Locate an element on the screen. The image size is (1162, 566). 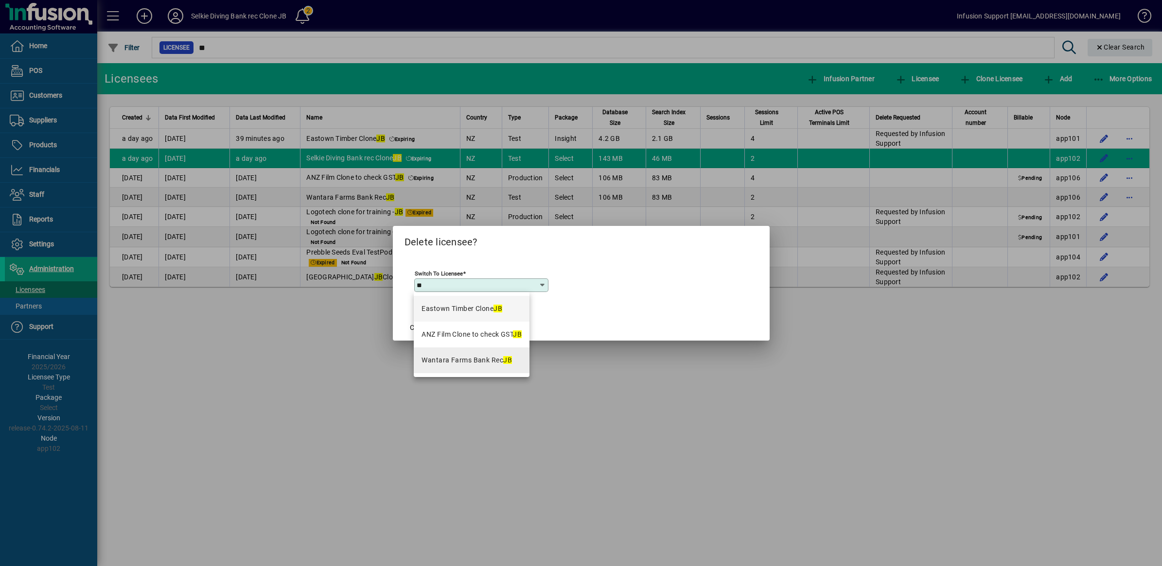
mat-option: ANZ Film Clone to check GST JB is located at coordinates (471, 334).